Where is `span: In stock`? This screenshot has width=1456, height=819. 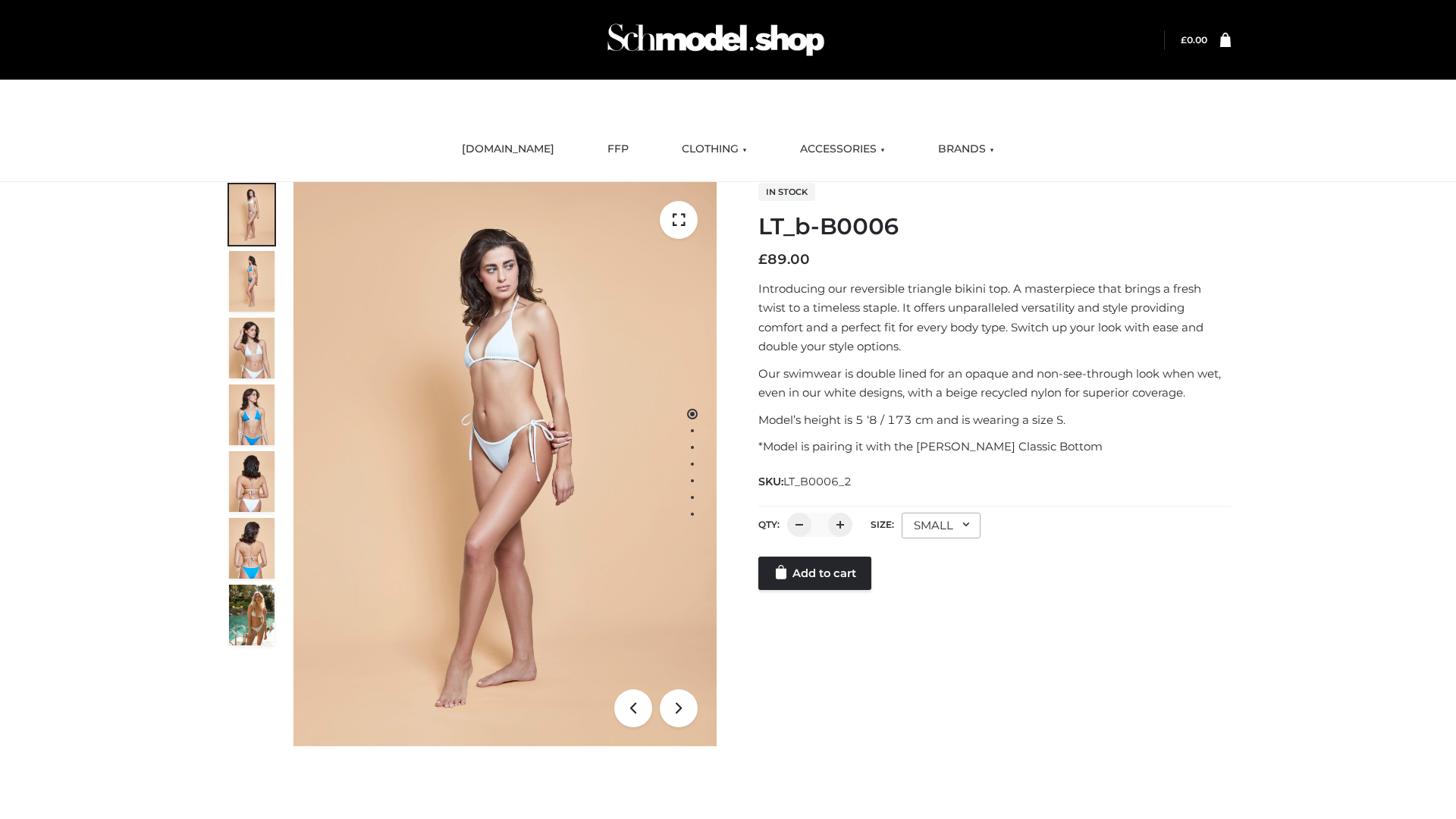
span: In stock is located at coordinates (786, 192).